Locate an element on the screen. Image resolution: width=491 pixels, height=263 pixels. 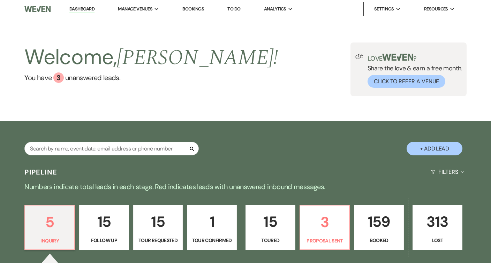
p: Proposal Sent is located at coordinates (325, 241).